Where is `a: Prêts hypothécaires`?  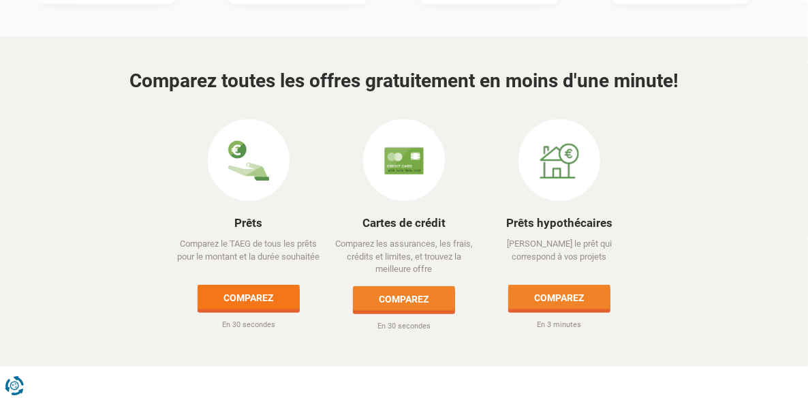 a: Prêts hypothécaires is located at coordinates (560, 223).